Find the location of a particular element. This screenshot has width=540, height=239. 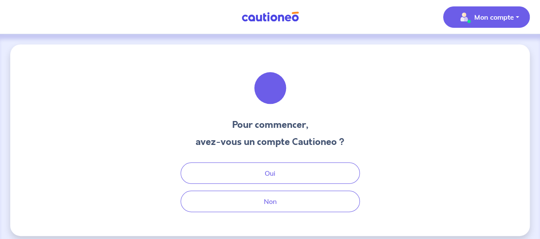

h3: avez-vous un compte Cautioneo ? is located at coordinates (270, 142).